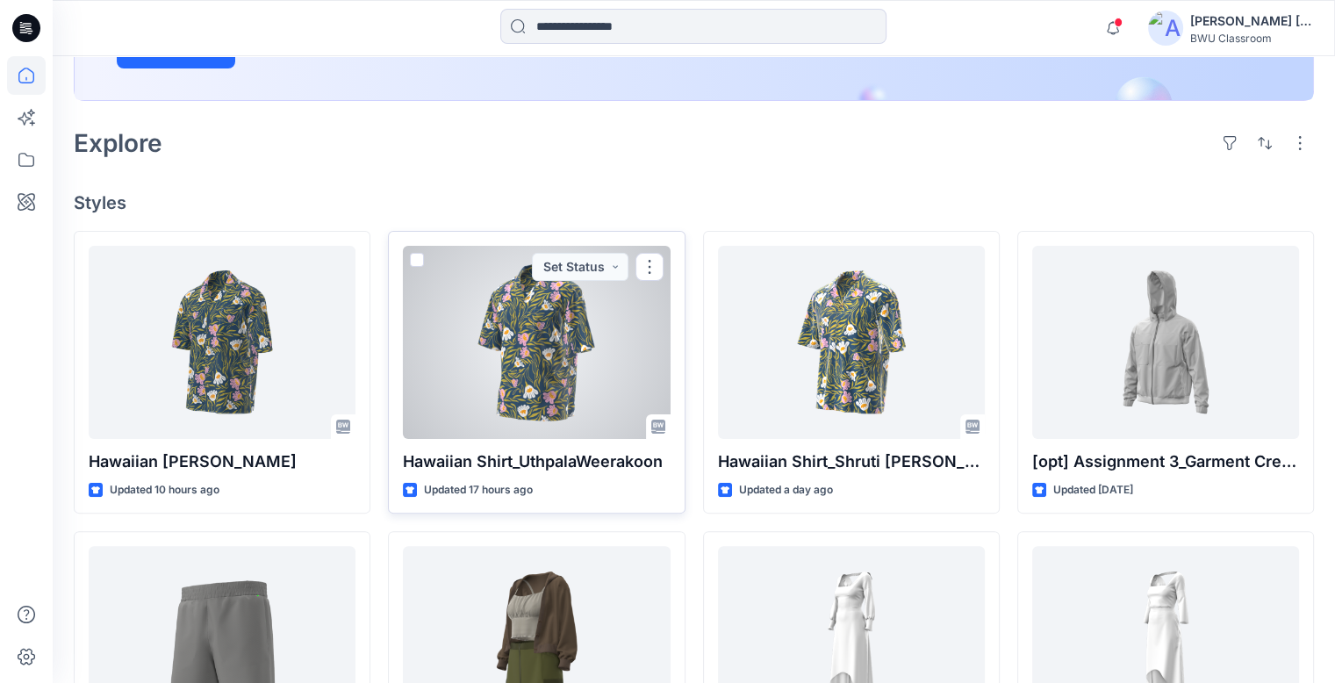  What do you see at coordinates (164, 490) in the screenshot?
I see `p: Updated 10 hours ago` at bounding box center [164, 490].